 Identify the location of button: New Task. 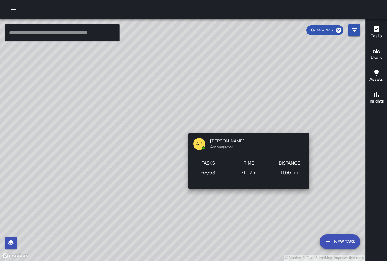
(340, 242).